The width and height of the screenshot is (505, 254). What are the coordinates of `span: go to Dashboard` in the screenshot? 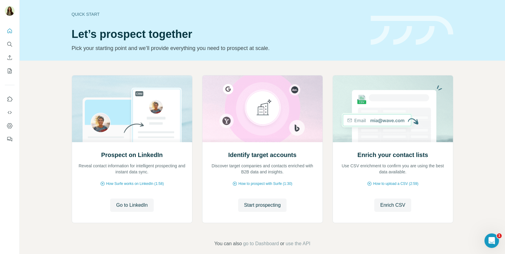 It's located at (261, 243).